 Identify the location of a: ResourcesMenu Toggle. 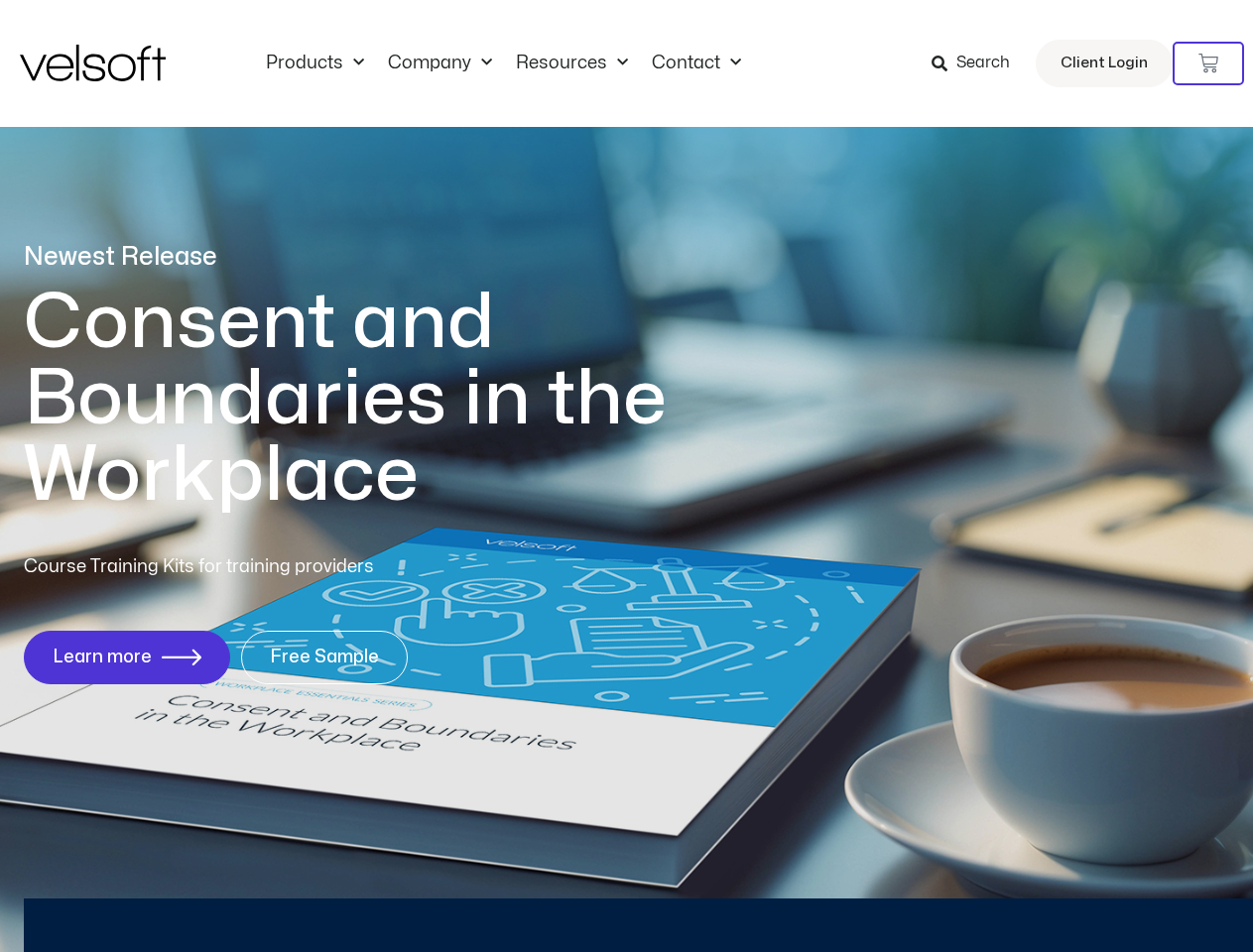
(572, 64).